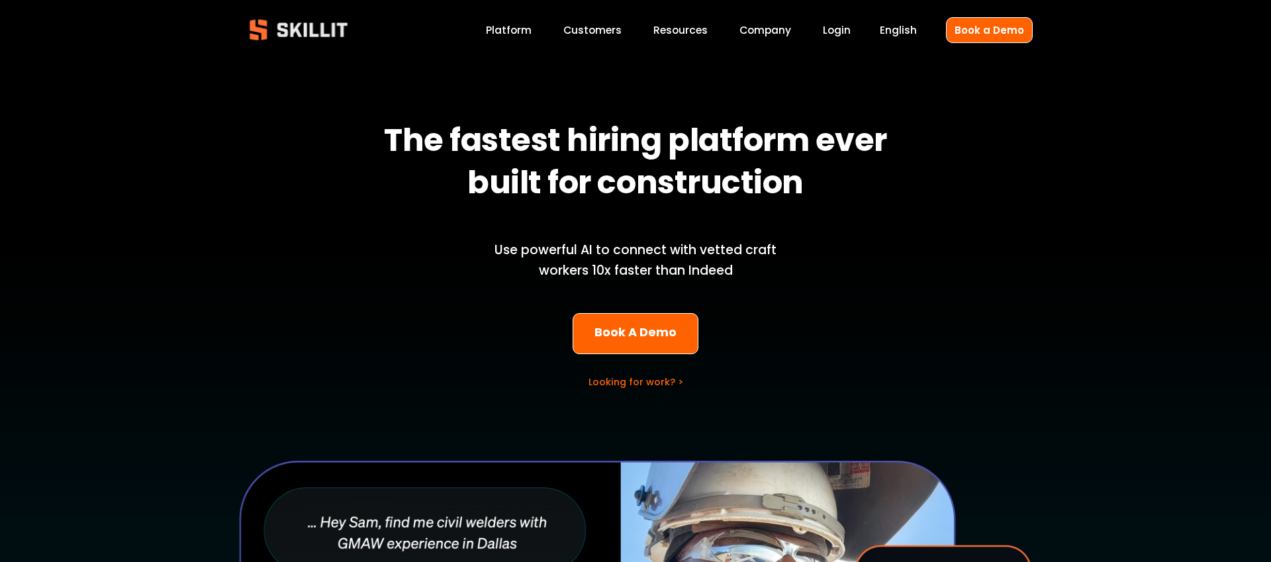 The width and height of the screenshot is (1271, 562). What do you see at coordinates (765, 30) in the screenshot?
I see `a: Company` at bounding box center [765, 30].